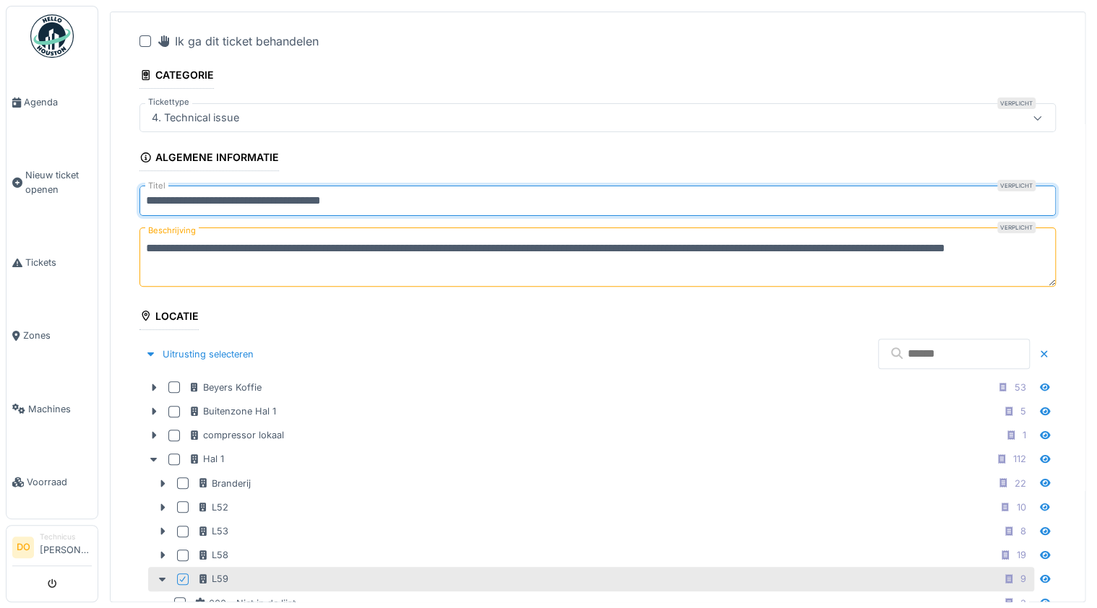 The height and width of the screenshot is (608, 1097). Describe the element at coordinates (236, 435) in the screenshot. I see `div: compressor lokaal` at that location.